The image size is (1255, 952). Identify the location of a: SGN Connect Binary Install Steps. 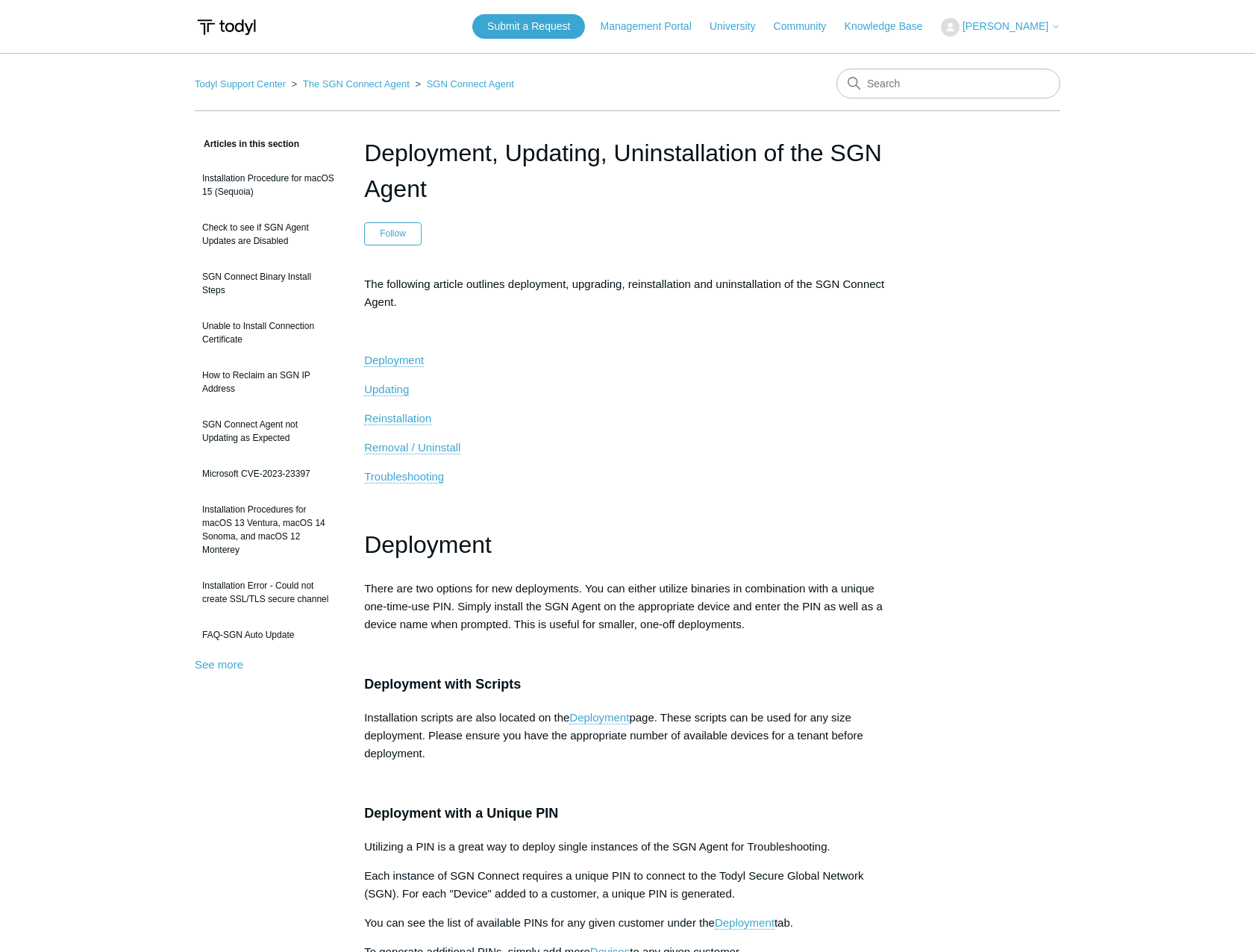
(268, 283).